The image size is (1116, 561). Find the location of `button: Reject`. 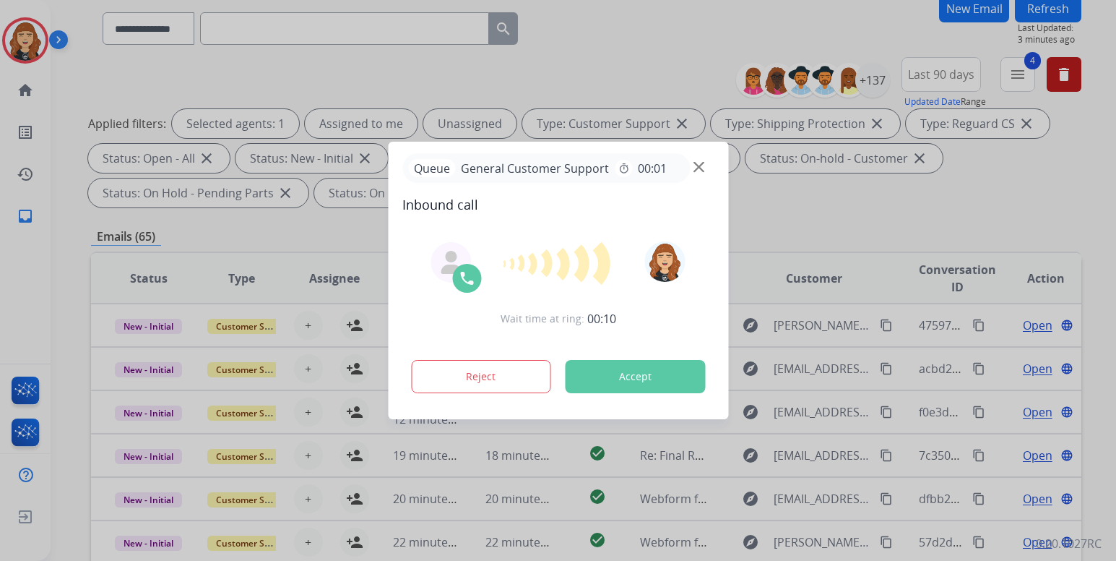

button: Reject is located at coordinates (481, 376).